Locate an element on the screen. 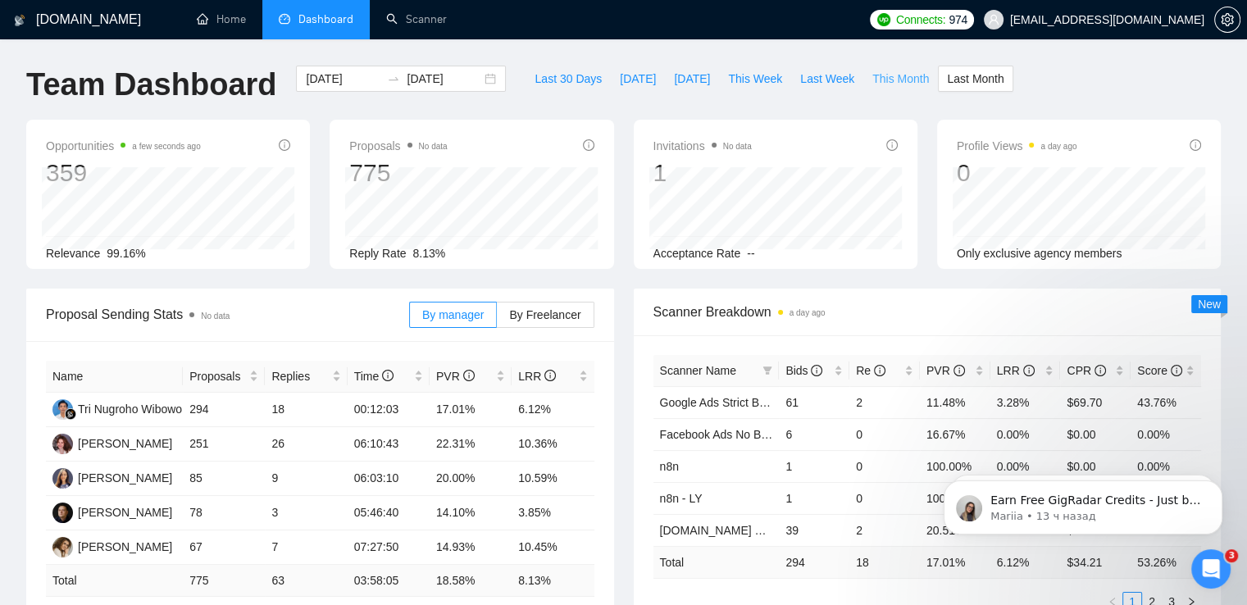  th: Proposals is located at coordinates (224, 376).